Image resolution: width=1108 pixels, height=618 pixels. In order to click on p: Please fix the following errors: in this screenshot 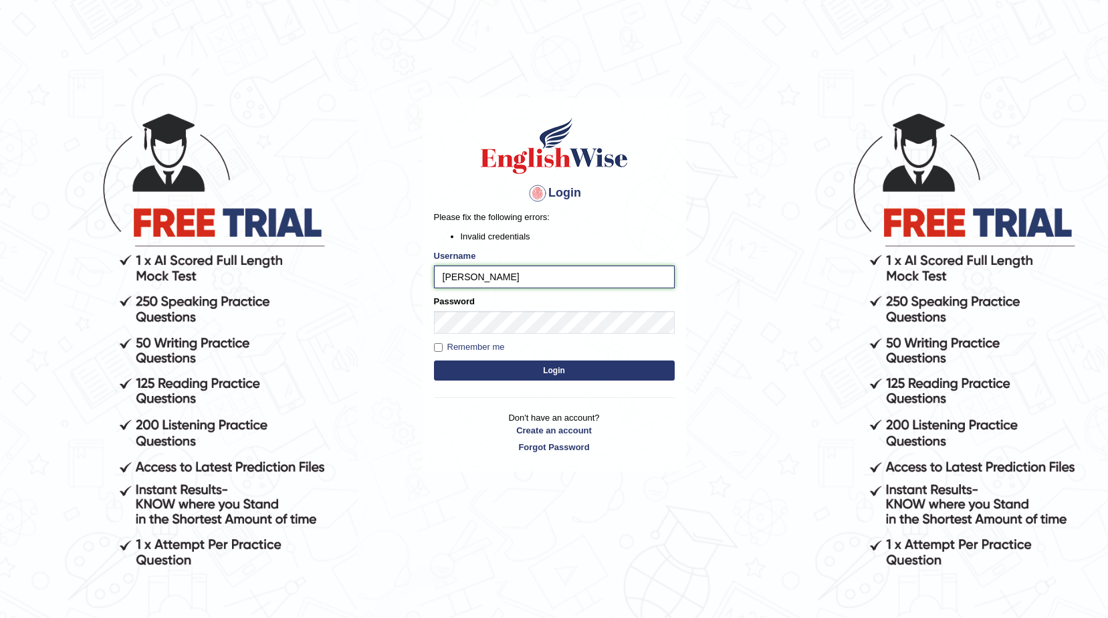, I will do `click(554, 217)`.